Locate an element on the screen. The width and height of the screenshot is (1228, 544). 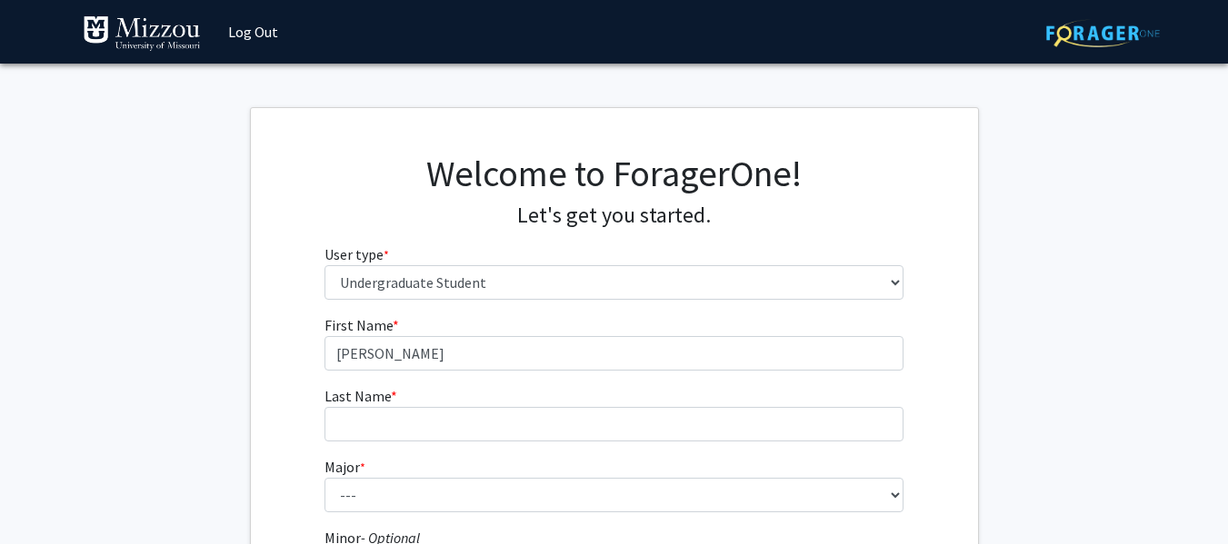
img: University of Missouri Logo is located at coordinates (142, 34).